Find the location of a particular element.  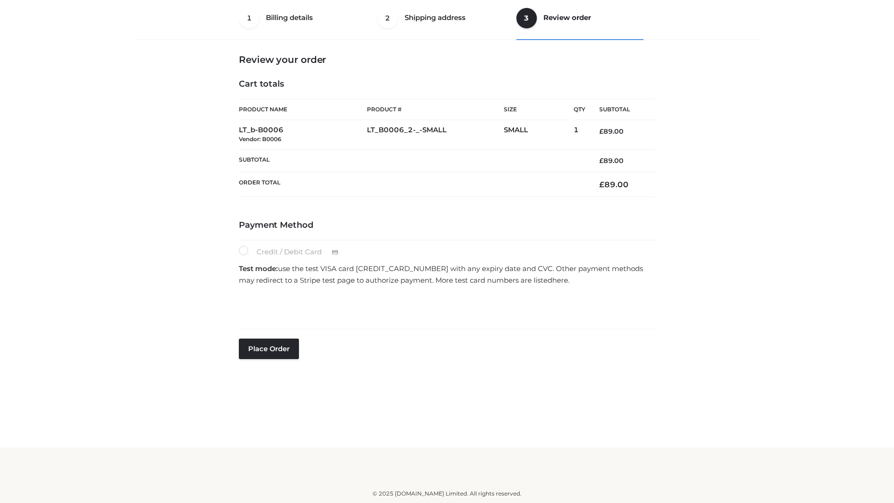

td: LT_b-B0006 is located at coordinates (303, 135).